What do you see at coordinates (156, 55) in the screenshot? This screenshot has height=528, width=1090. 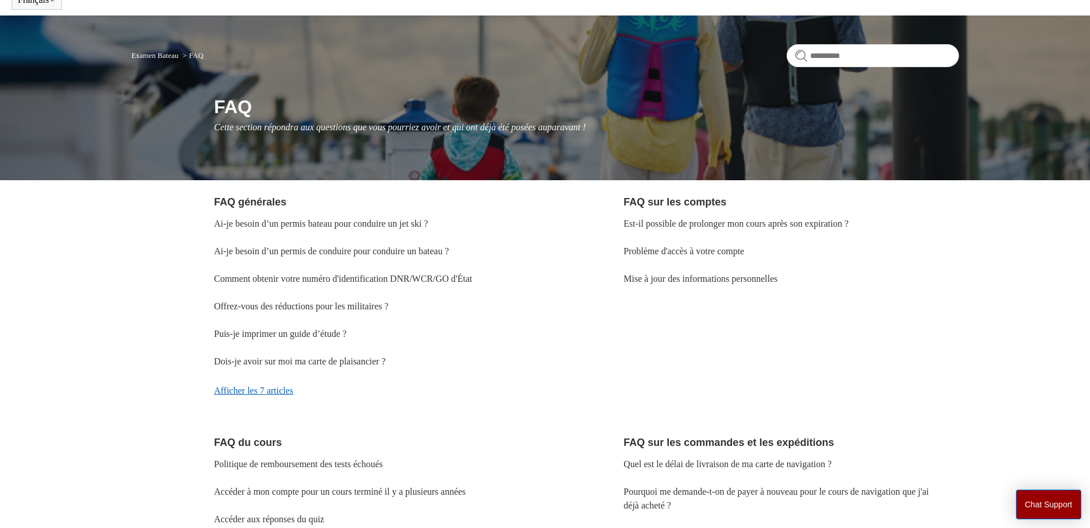 I see `li: Examen Bateau` at bounding box center [156, 55].